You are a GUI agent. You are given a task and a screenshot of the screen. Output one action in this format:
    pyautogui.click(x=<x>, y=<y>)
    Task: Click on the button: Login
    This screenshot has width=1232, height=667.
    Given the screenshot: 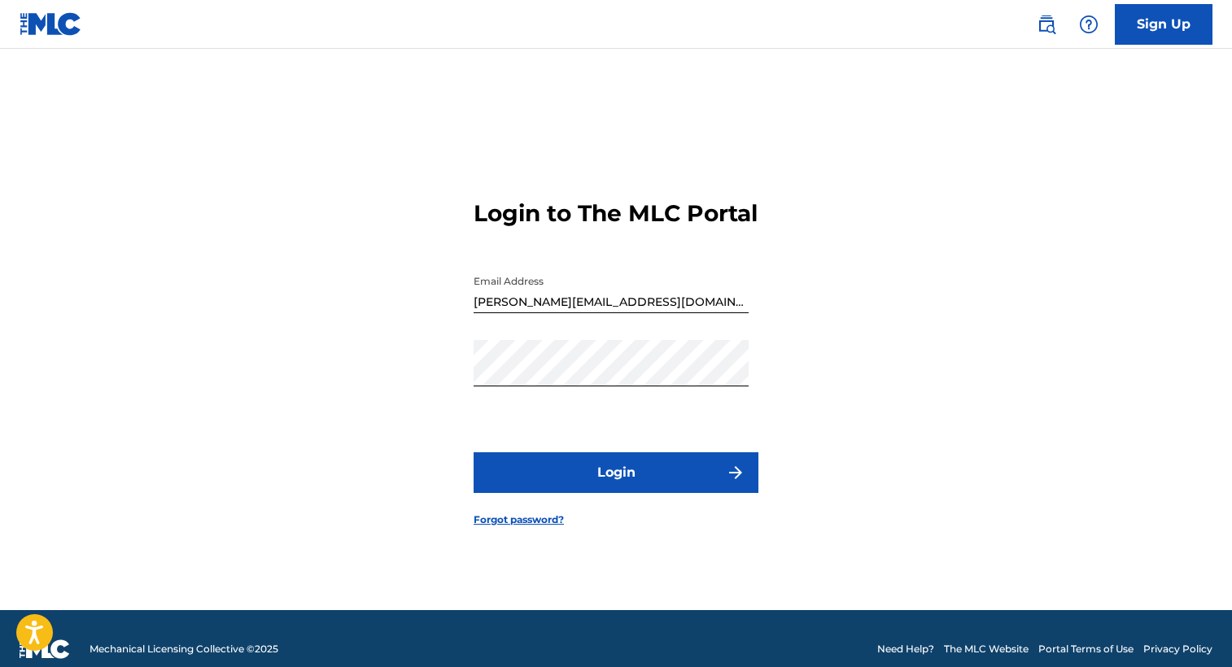 What is the action you would take?
    pyautogui.click(x=616, y=473)
    